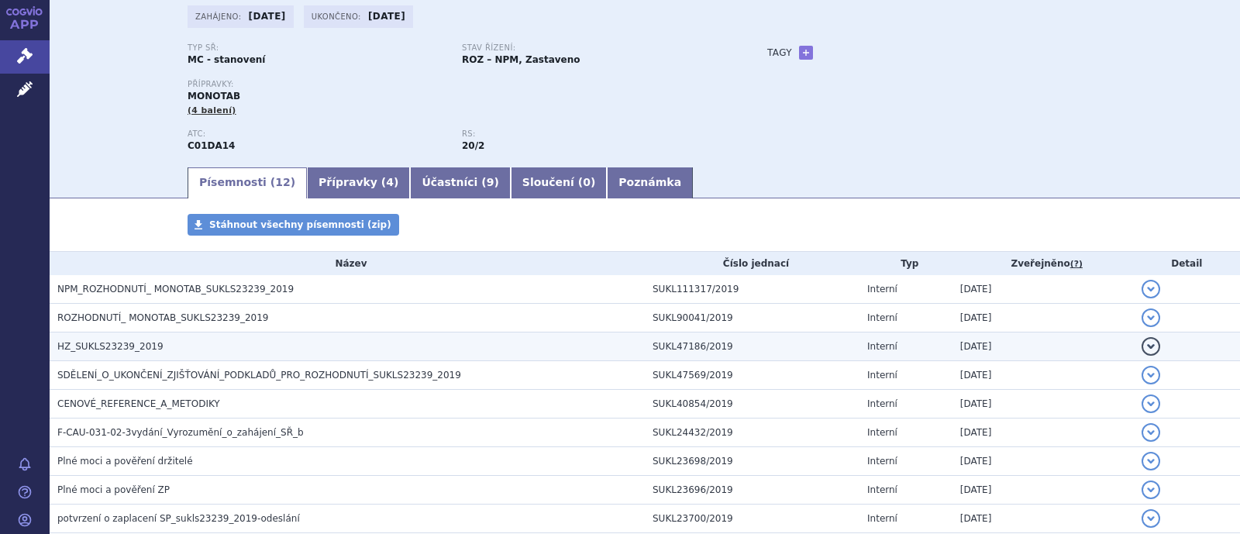 Image resolution: width=1240 pixels, height=534 pixels. I want to click on span: F-CAU-031-02-3vydání_Vyrozumění_o_zahájení_SŘ_b, so click(181, 432).